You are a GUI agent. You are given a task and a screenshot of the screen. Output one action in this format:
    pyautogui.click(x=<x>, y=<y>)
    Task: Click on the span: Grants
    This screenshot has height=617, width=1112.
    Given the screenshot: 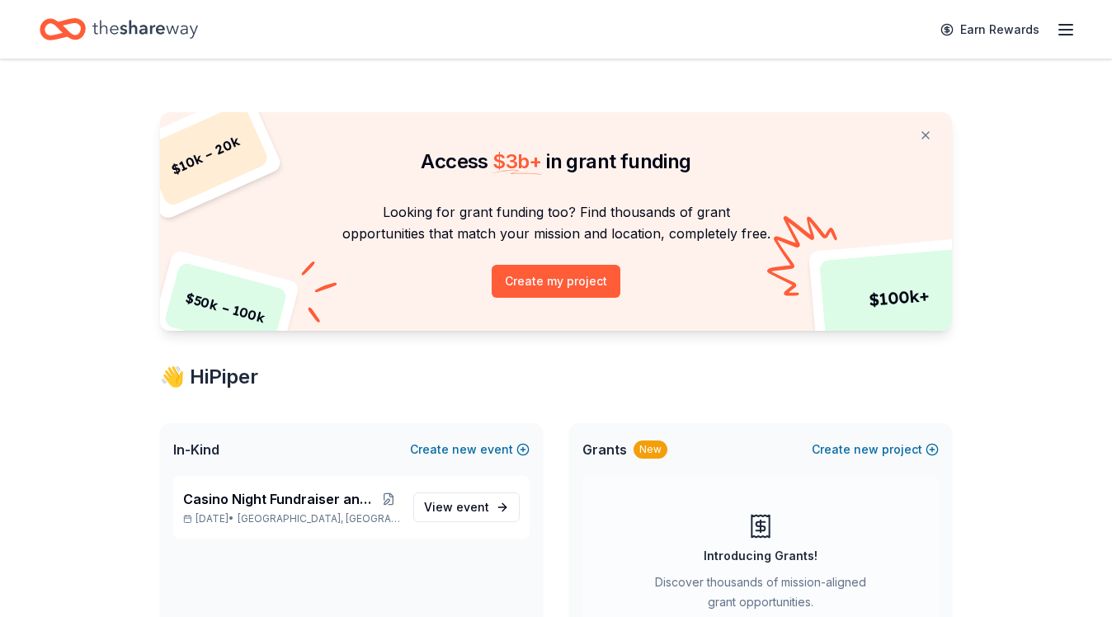 What is the action you would take?
    pyautogui.click(x=605, y=450)
    